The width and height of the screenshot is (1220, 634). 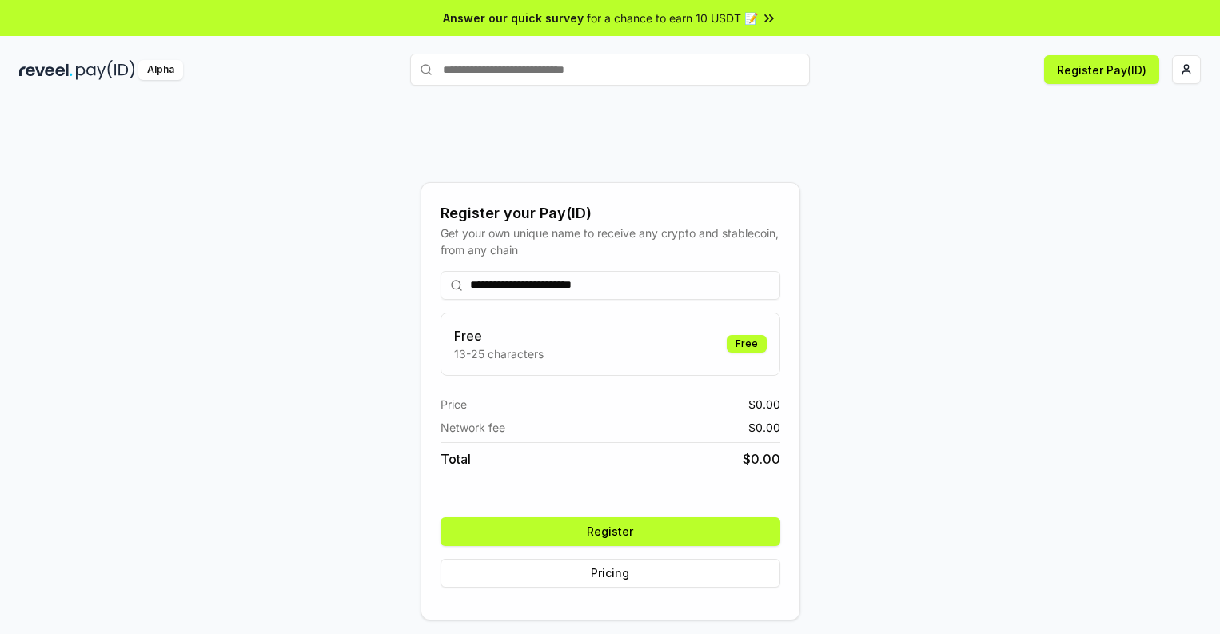 What do you see at coordinates (610, 213) in the screenshot?
I see `div: Register your Pay(ID)` at bounding box center [610, 213].